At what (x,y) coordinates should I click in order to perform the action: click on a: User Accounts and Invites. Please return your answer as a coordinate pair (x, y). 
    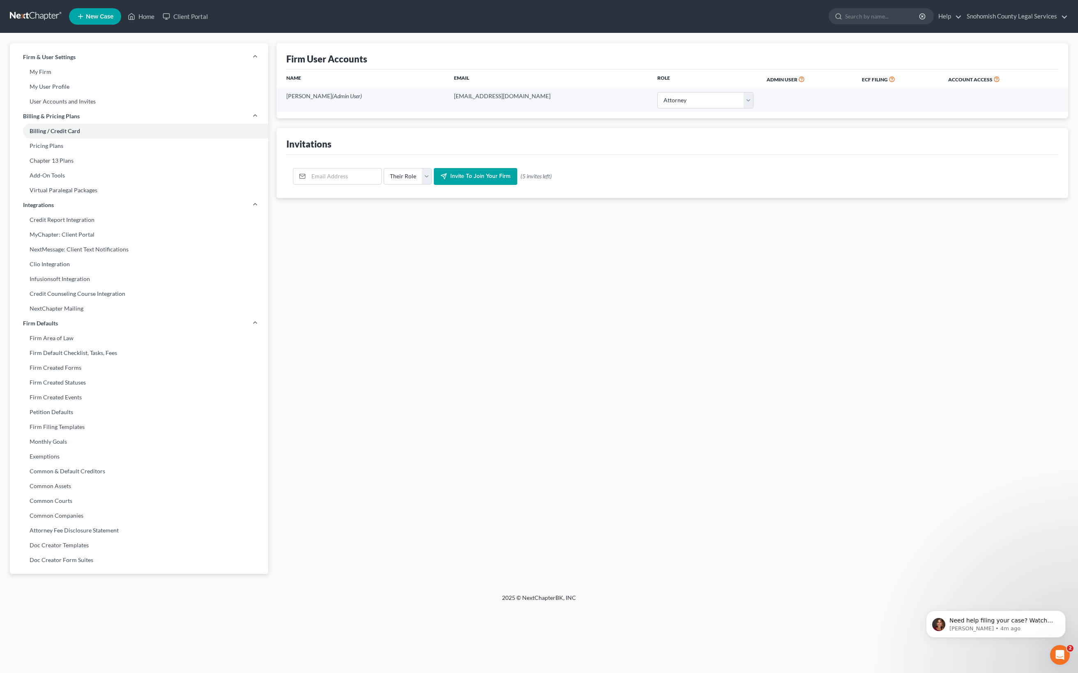
    Looking at the image, I should click on (139, 101).